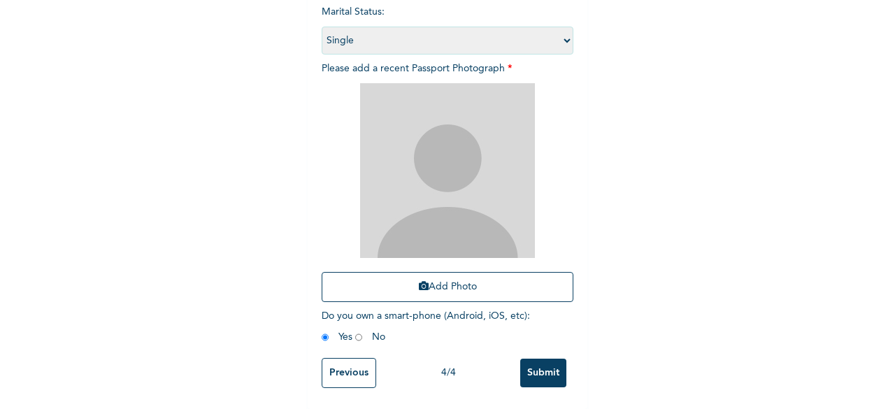 This screenshot has height=409, width=895. I want to click on span: Do you own a smart-phone (Android, iOS, etc) : Yes No, so click(426, 327).